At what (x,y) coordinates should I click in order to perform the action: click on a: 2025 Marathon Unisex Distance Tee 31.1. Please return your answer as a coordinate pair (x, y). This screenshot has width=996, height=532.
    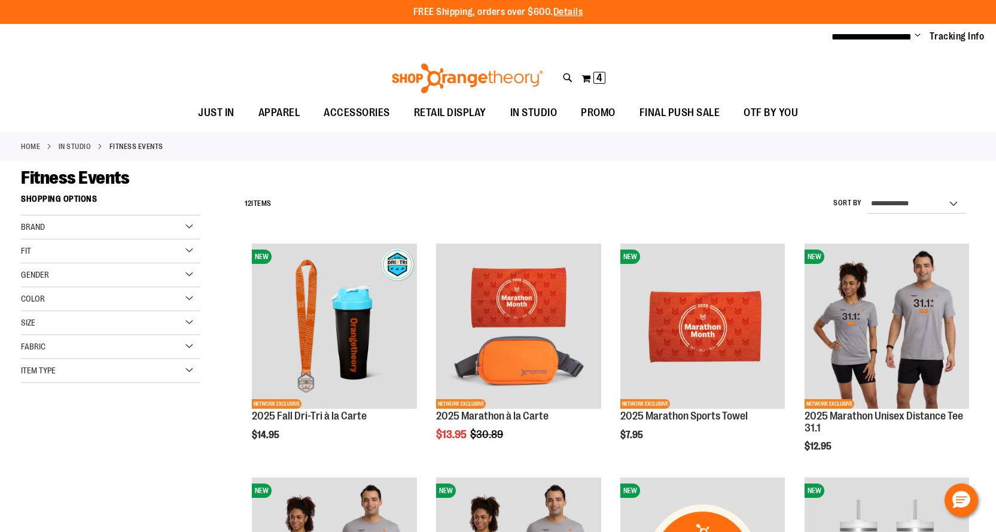
    Looking at the image, I should click on (884, 422).